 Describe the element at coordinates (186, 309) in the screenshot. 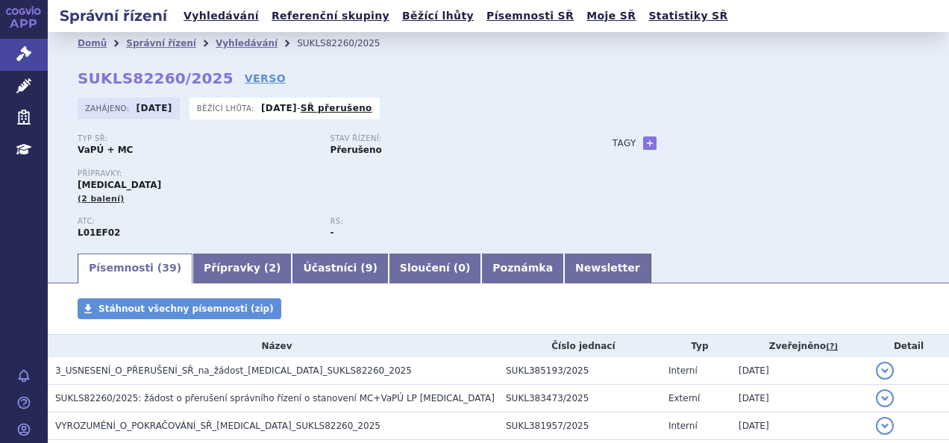

I see `span: Stáhnout všechny písemnosti (zip)` at that location.